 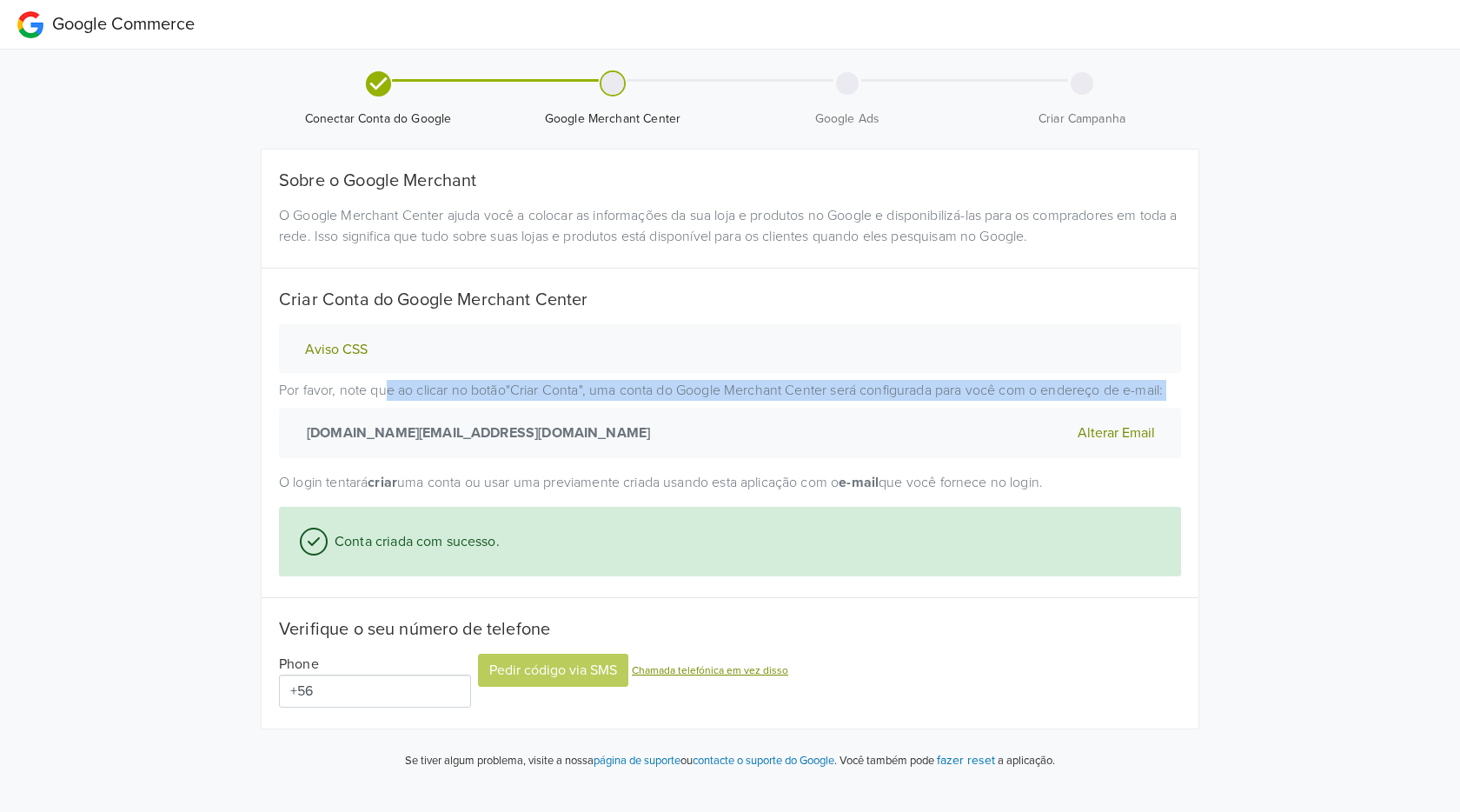 I want to click on button: fazer reset, so click(x=965, y=759).